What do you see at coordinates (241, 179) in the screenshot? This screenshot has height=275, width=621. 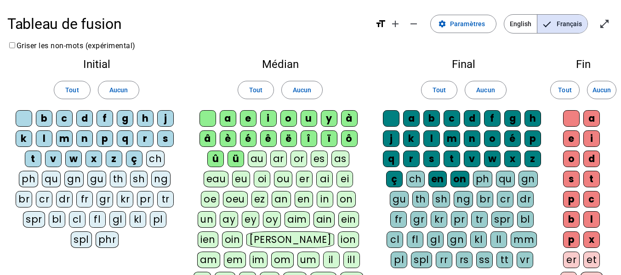 I see `div: eu` at bounding box center [241, 179].